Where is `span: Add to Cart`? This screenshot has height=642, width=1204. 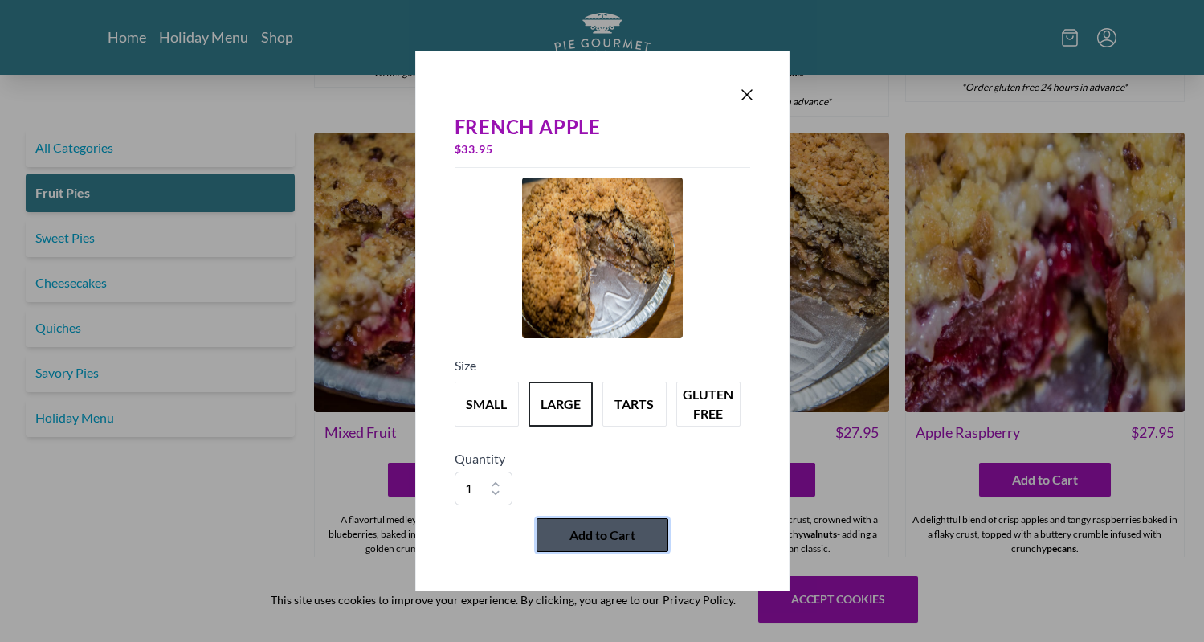 span: Add to Cart is located at coordinates (603, 535).